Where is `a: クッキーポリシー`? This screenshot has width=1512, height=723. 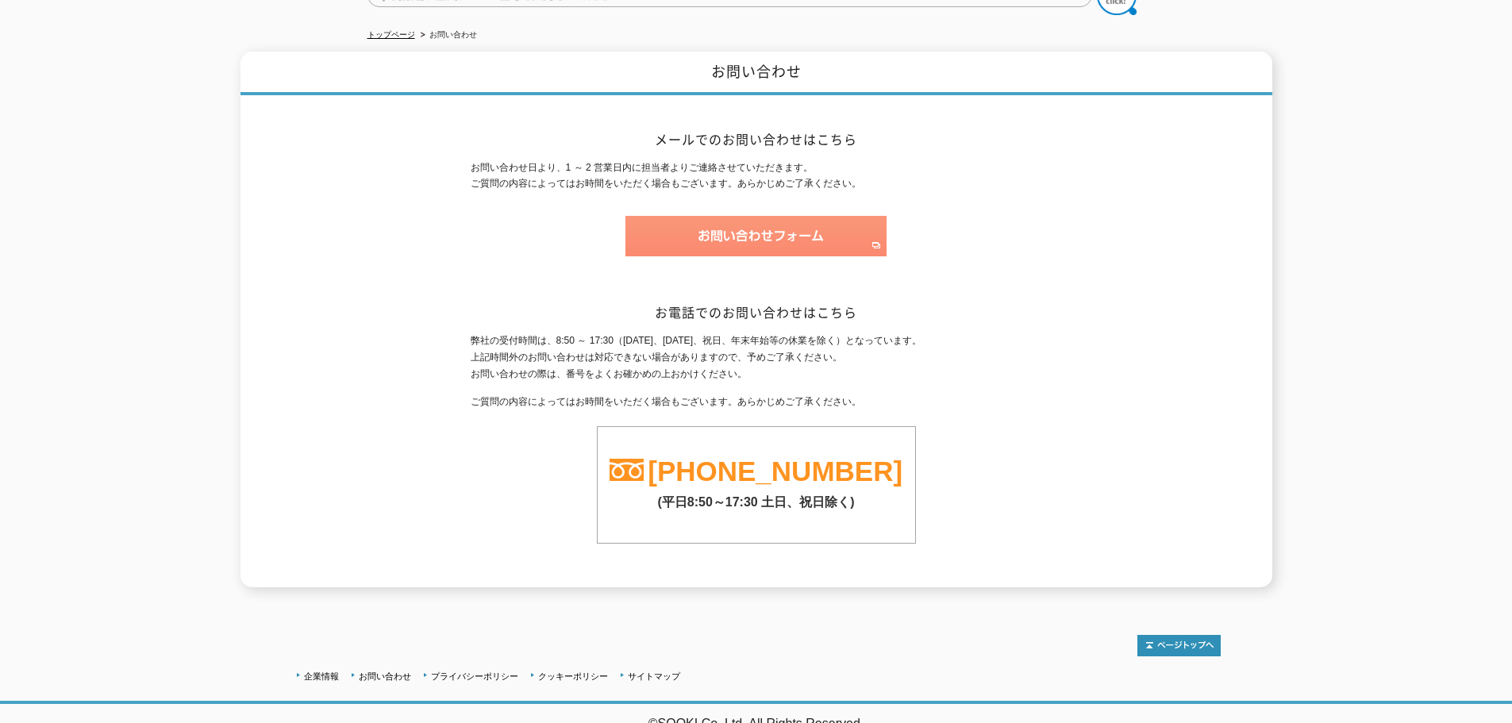 a: クッキーポリシー is located at coordinates (573, 676).